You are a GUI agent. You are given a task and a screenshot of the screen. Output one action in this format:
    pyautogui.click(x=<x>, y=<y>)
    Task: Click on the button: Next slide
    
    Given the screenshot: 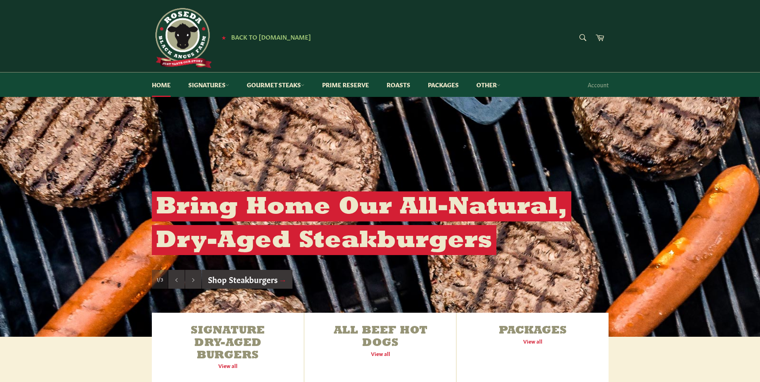 What is the action you would take?
    pyautogui.click(x=193, y=280)
    